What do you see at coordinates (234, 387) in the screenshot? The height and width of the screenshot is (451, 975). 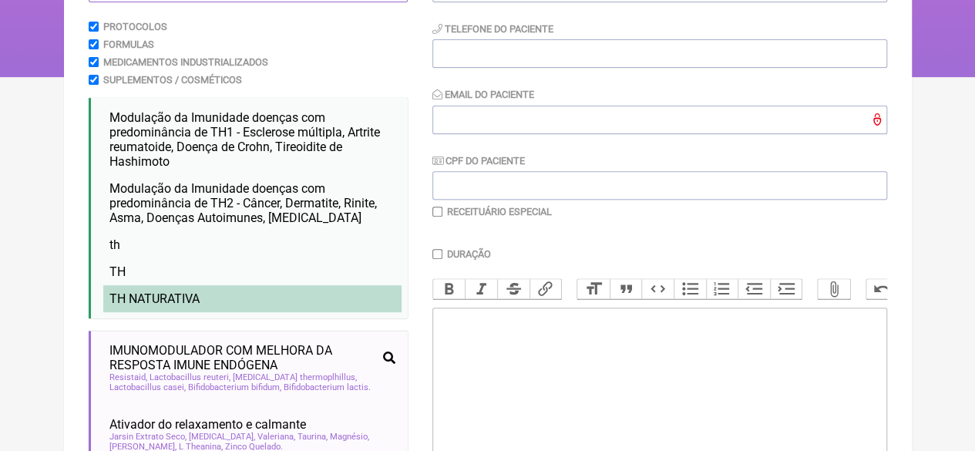 I see `span: Bifidobacterium bifidum` at bounding box center [234, 387].